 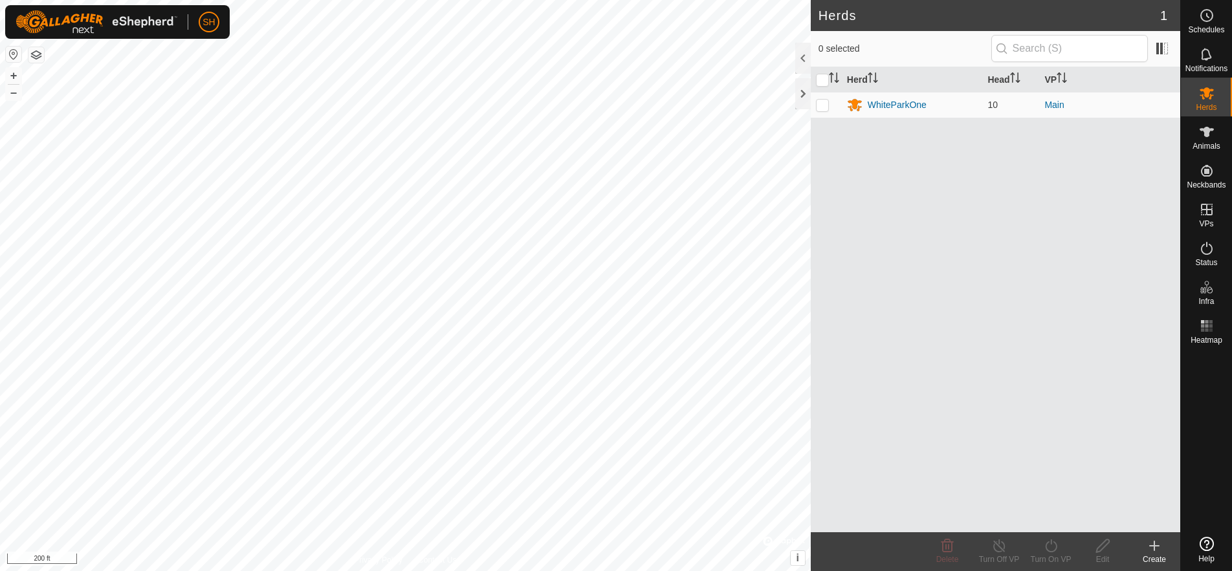 What do you see at coordinates (1206, 146) in the screenshot?
I see `span: Animals` at bounding box center [1206, 146].